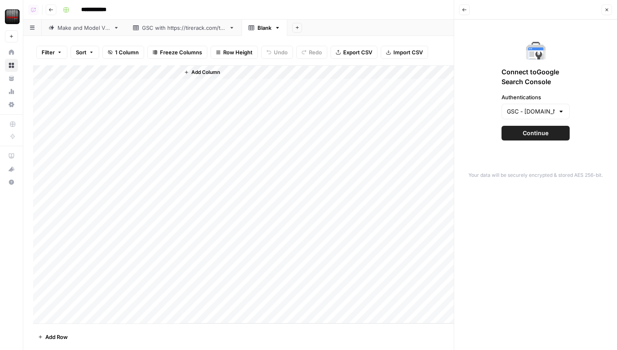  Describe the element at coordinates (408, 52) in the screenshot. I see `span: Import CSV` at that location.